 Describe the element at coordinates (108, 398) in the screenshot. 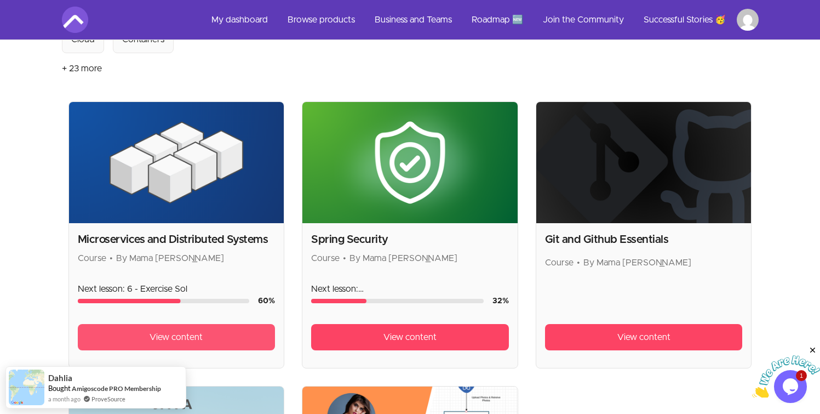

I see `a: ProveSource` at that location.